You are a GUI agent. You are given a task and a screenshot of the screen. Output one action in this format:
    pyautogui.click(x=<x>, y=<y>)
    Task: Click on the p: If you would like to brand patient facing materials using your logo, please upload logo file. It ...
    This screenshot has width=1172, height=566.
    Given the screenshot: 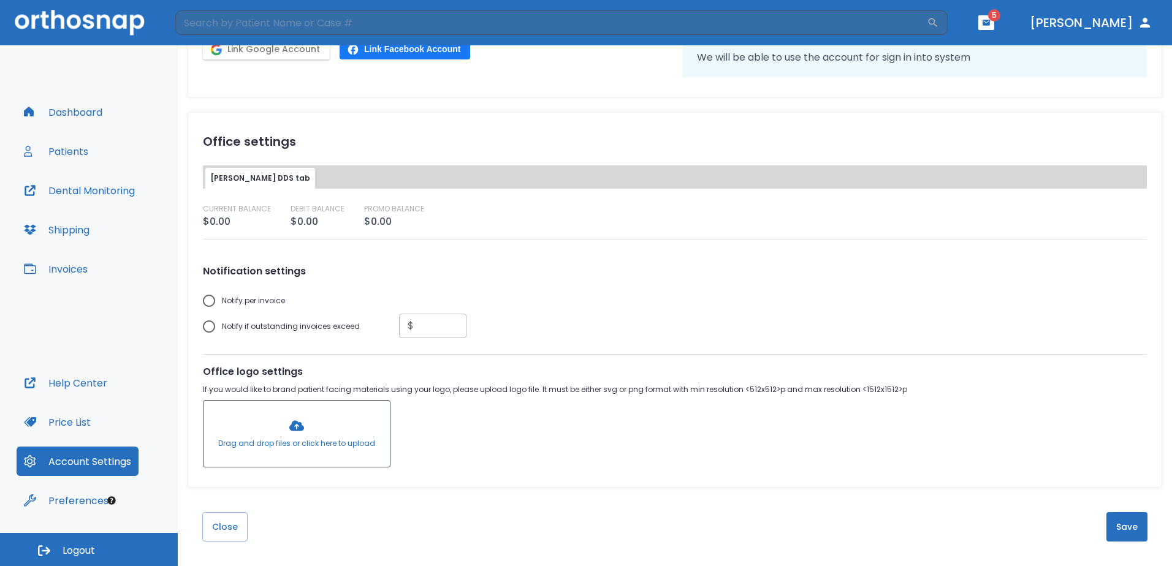 What is the action you would take?
    pyautogui.click(x=675, y=390)
    